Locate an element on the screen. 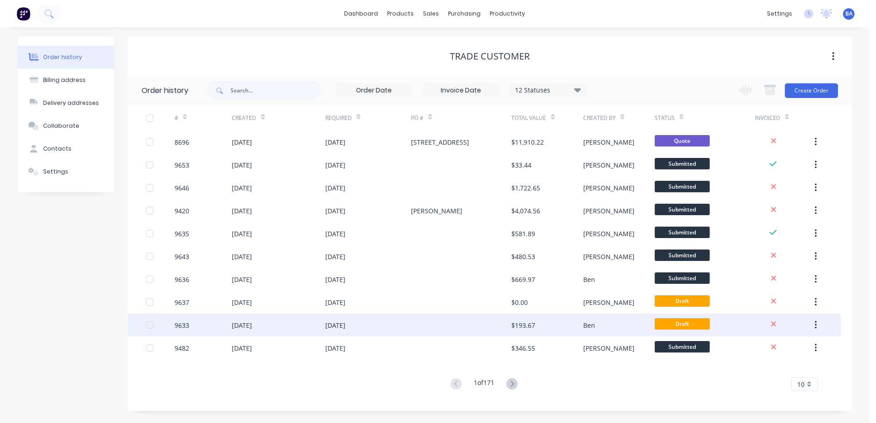 This screenshot has height=423, width=876. a: dashboard is located at coordinates (361, 14).